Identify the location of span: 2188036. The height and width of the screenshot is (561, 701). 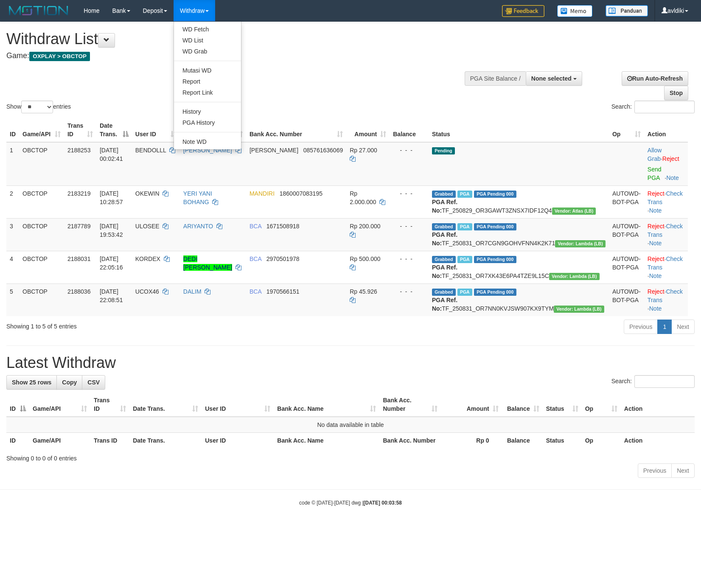
(79, 292).